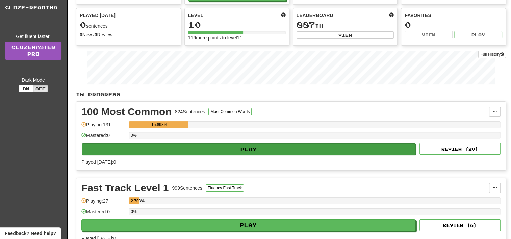 The height and width of the screenshot is (239, 511). What do you see at coordinates (30, 233) in the screenshot?
I see `span: Open feedback widget` at bounding box center [30, 233].